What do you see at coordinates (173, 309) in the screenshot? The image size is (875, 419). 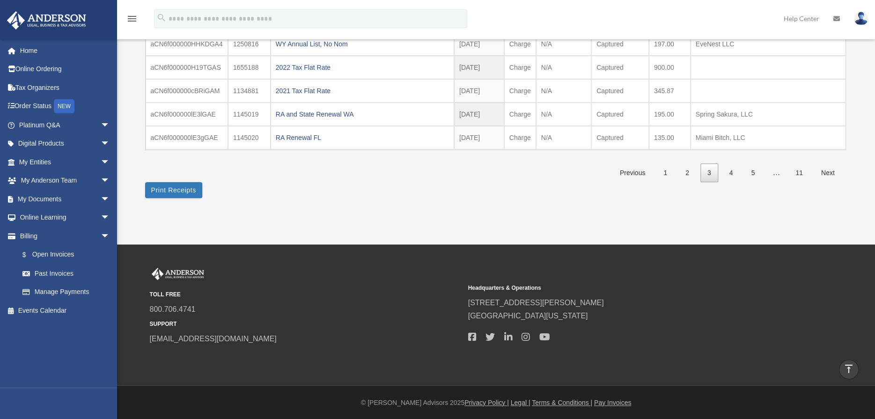 I see `a: 800.706.4741` at bounding box center [173, 309].